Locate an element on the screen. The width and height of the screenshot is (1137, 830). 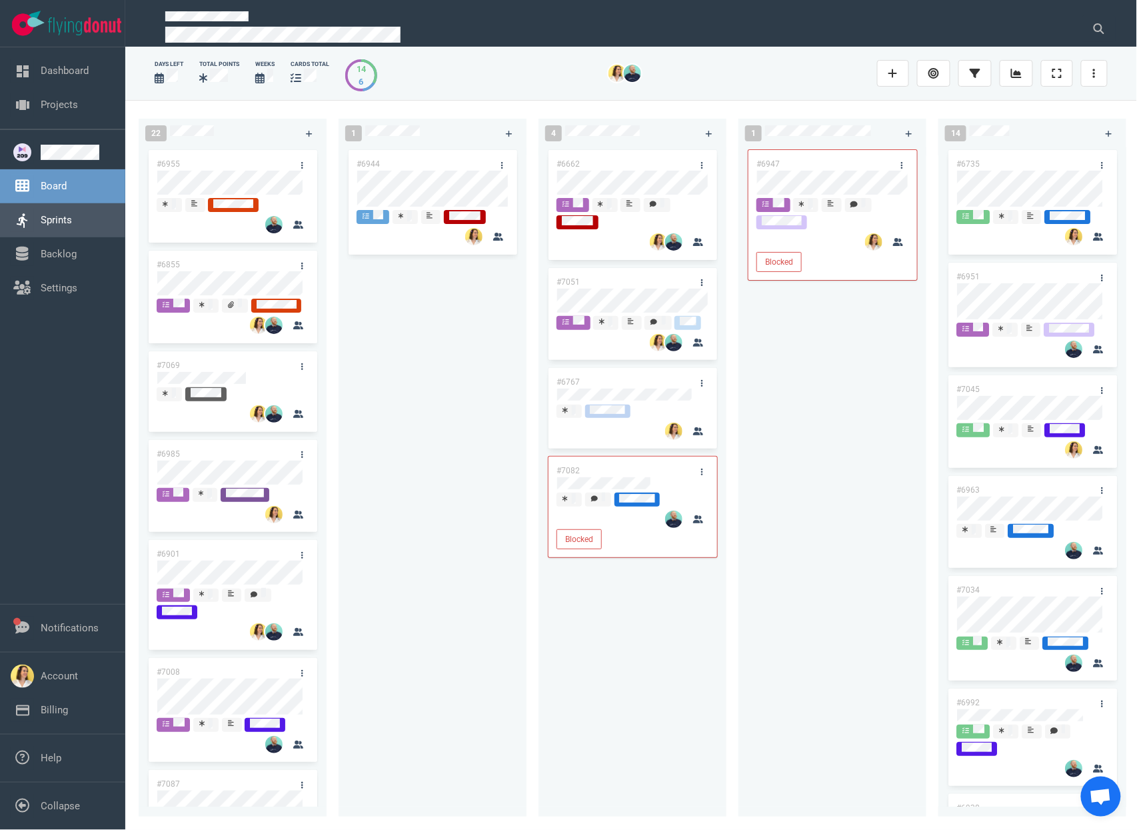
a: #6938 is located at coordinates (968, 808).